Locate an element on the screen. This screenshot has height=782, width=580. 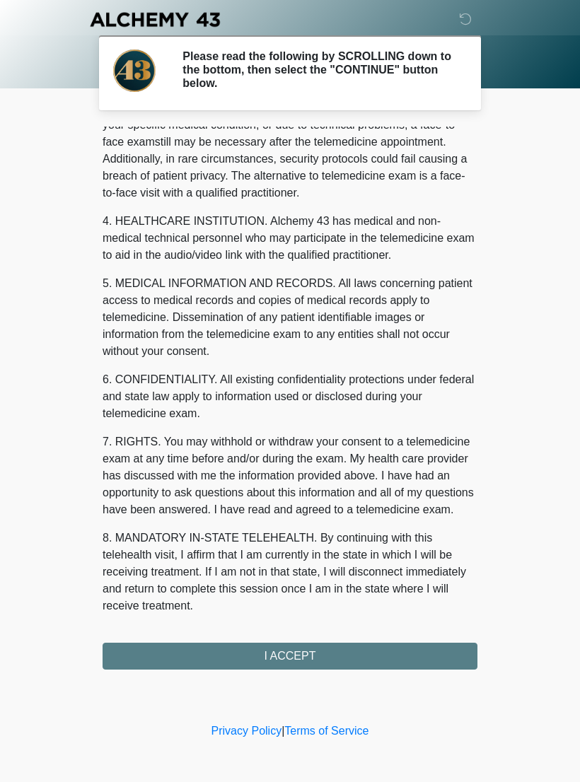
a: Privacy Policy is located at coordinates (247, 731).